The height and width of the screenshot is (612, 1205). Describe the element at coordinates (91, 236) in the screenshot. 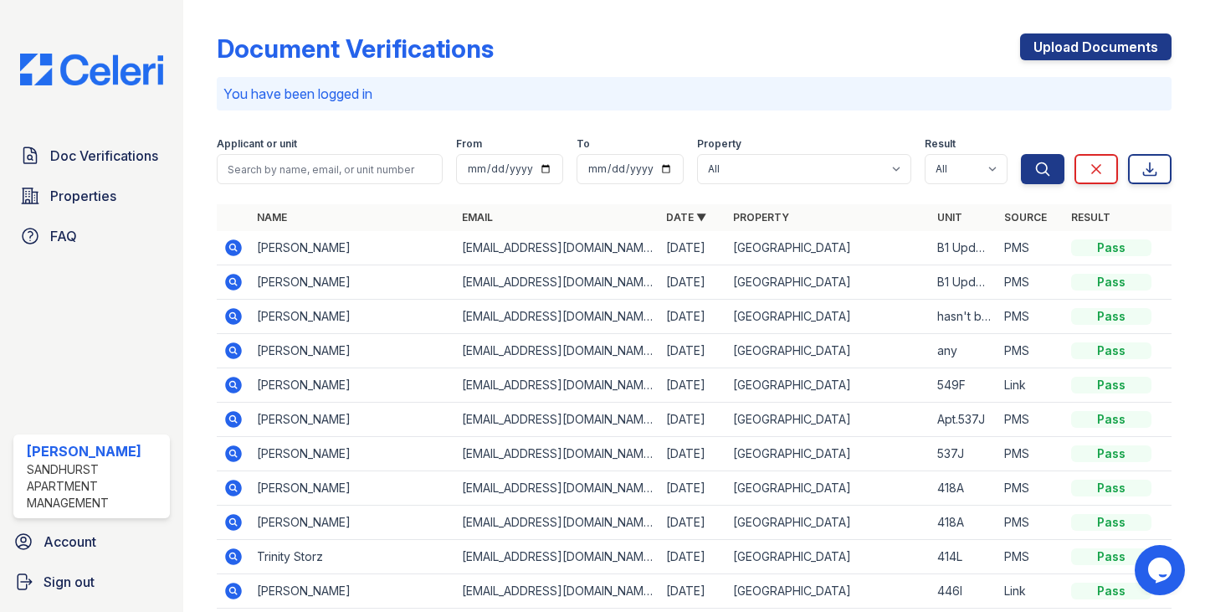

I see `a: FAQ` at that location.